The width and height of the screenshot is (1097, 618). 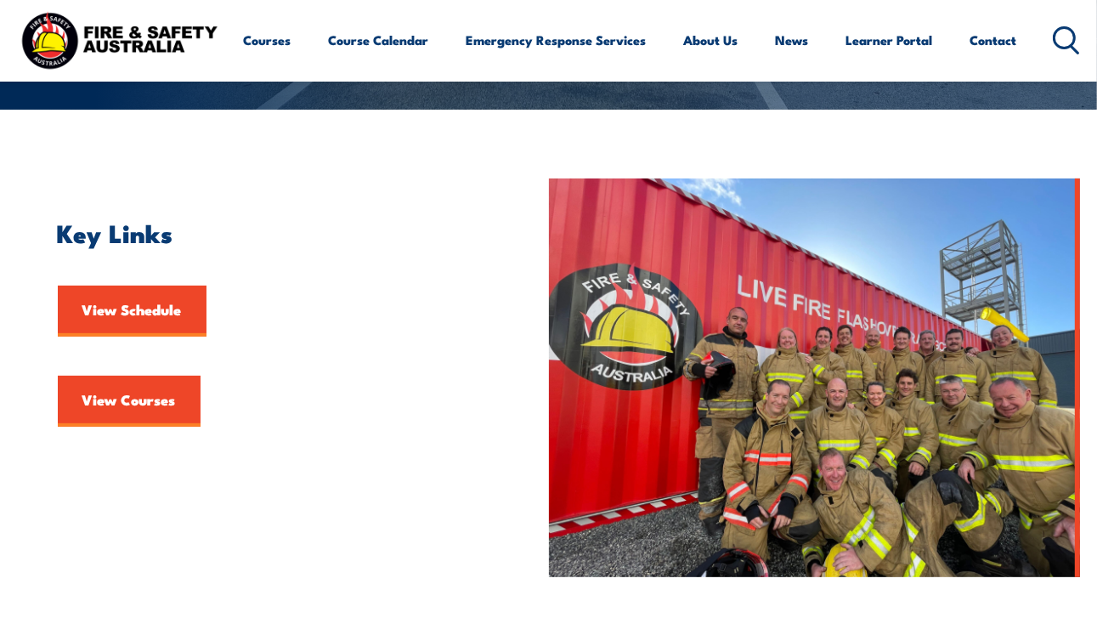 What do you see at coordinates (993, 40) in the screenshot?
I see `a: Contact` at bounding box center [993, 40].